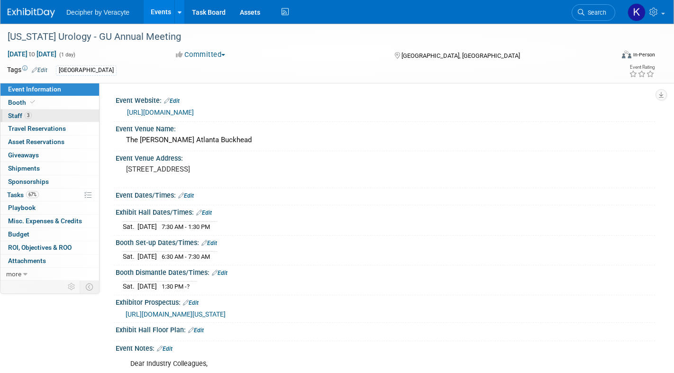 The width and height of the screenshot is (674, 373). What do you see at coordinates (385, 272) in the screenshot?
I see `div: Booth Dismantle Dates/Times:` at bounding box center [385, 272].